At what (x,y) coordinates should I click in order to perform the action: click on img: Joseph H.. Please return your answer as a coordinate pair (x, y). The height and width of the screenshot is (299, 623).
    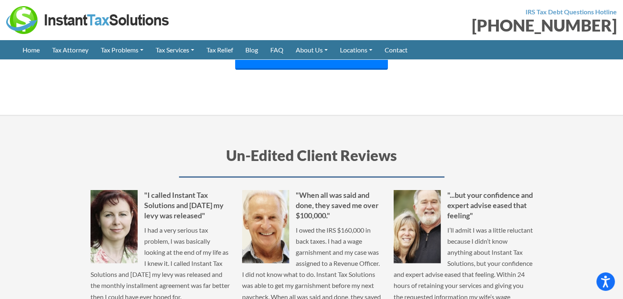
    Looking at the image, I should click on (266, 227).